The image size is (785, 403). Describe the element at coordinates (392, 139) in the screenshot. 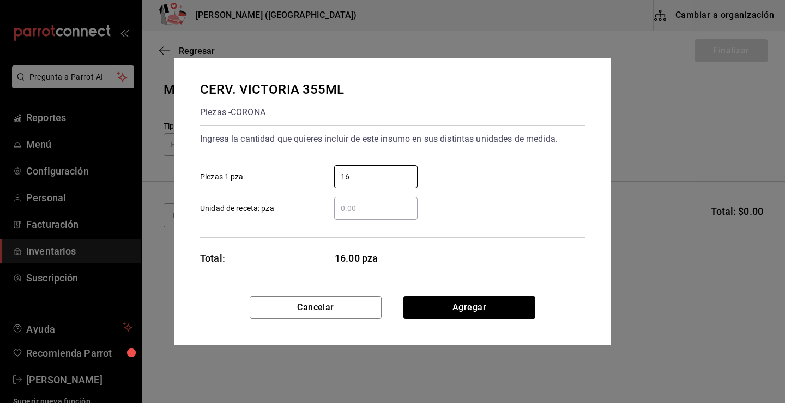

I see `div: Ingresa la cantidad que quieres incluir de este insumo en sus distintas unidades de medida.` at that location.